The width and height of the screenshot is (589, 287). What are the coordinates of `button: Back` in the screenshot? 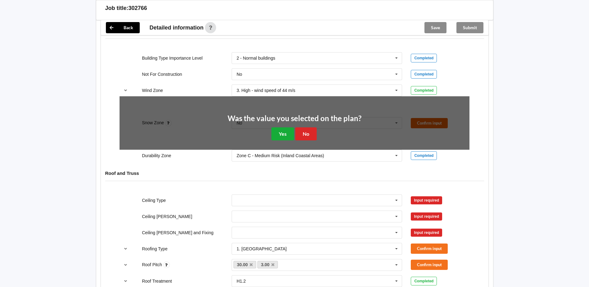 It's located at (123, 28).